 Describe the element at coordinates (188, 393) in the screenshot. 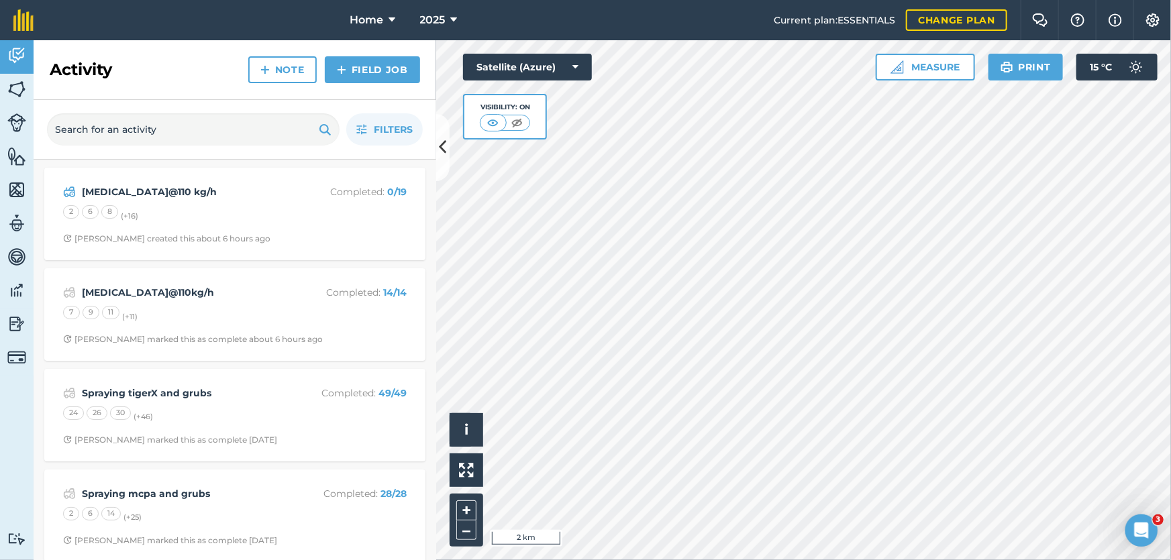

I see `strong: Spraying tigerX and grubs` at that location.